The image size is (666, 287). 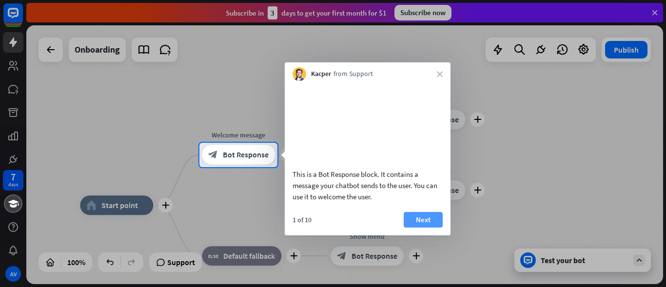 What do you see at coordinates (321, 74) in the screenshot?
I see `span: Kacper` at bounding box center [321, 74].